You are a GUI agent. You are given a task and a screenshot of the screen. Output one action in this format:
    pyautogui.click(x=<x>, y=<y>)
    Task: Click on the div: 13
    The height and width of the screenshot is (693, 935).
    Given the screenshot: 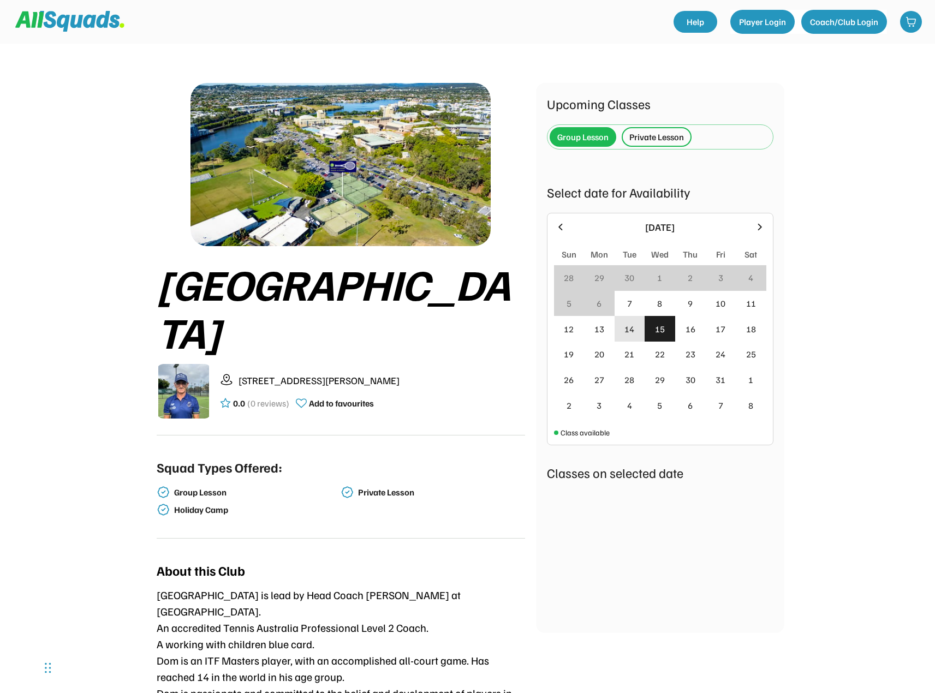 What is the action you would take?
    pyautogui.click(x=599, y=329)
    